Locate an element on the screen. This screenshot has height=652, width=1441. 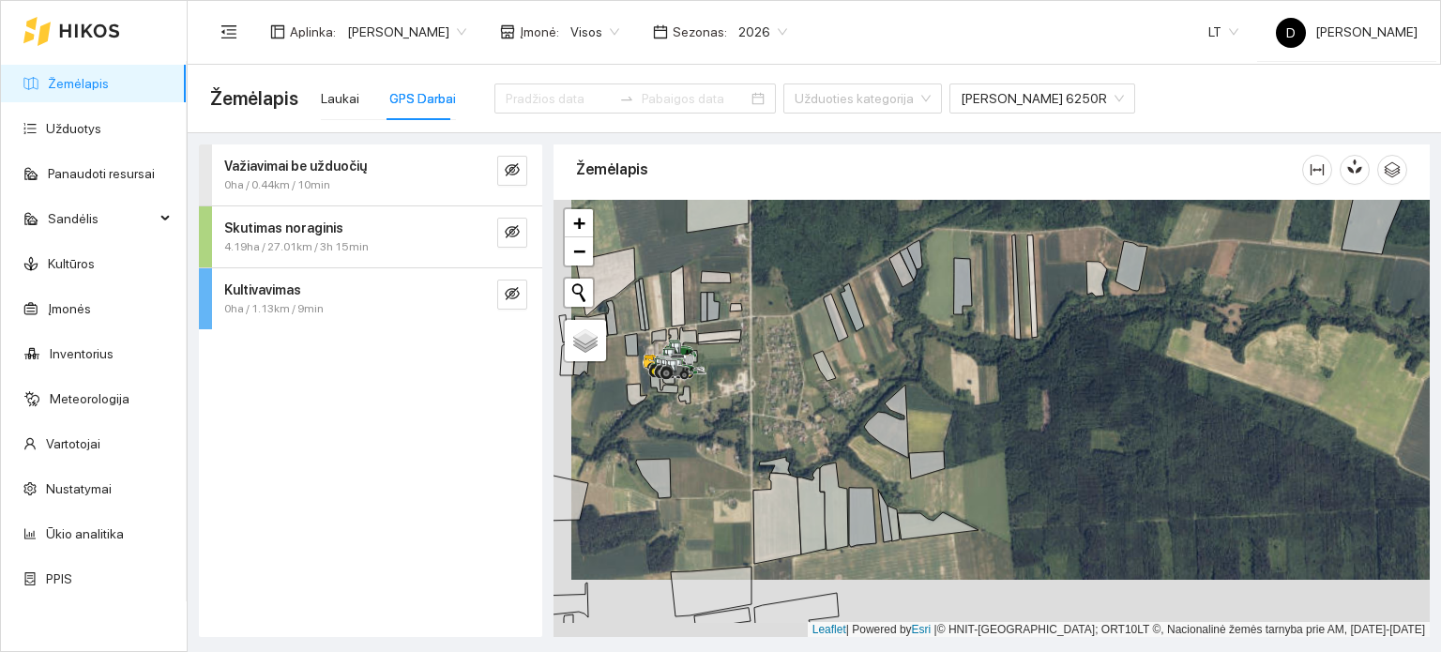
div: Skutimas noraginis4.19ha / 27.01km / 3h 15mineye-invisible is located at coordinates (371, 236).